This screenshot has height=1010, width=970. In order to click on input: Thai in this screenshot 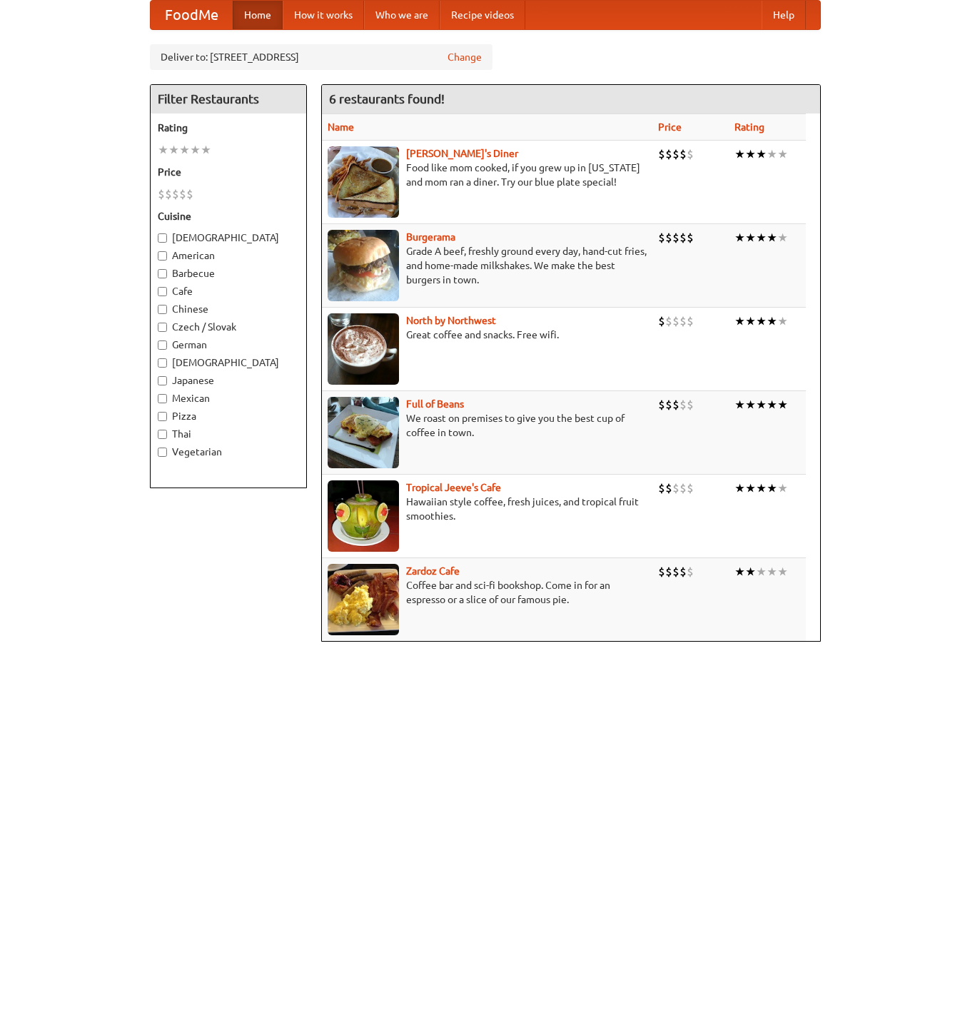, I will do `click(162, 434)`.